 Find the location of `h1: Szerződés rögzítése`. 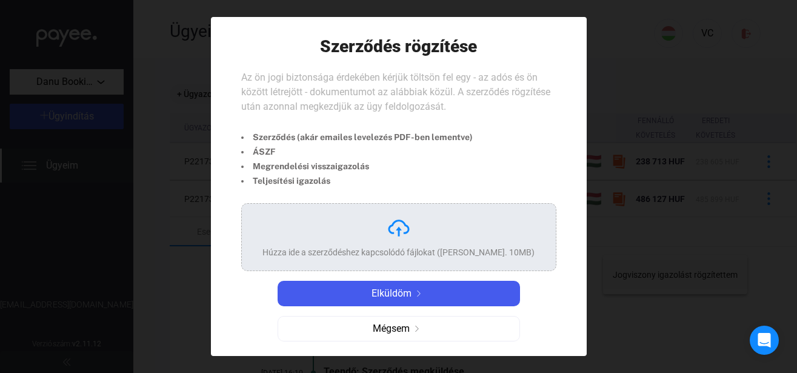

h1: Szerződés rögzítése is located at coordinates (398, 46).